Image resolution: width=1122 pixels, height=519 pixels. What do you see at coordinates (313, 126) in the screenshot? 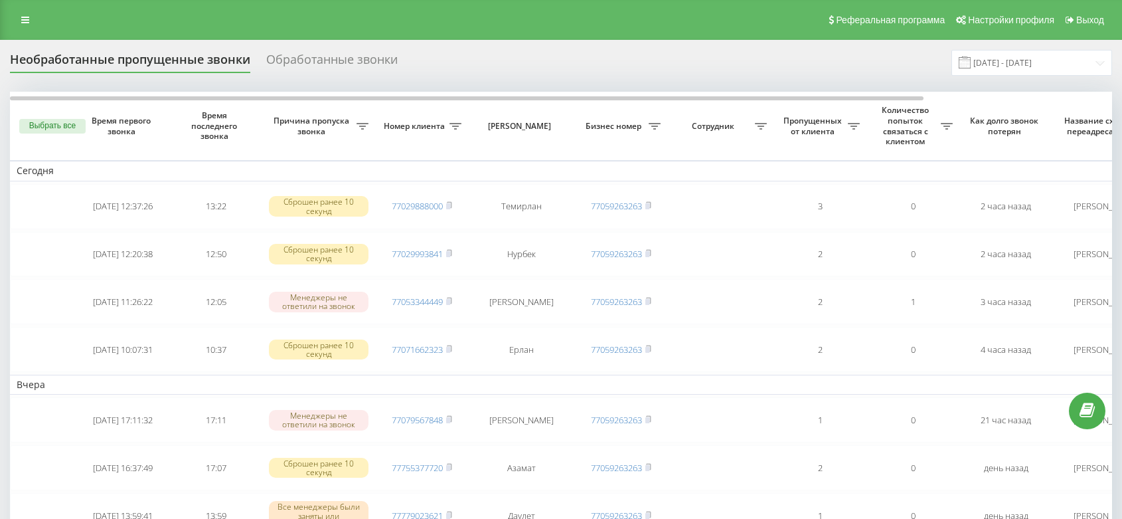
I see `span: Причина пропуска звонка` at bounding box center [313, 126].